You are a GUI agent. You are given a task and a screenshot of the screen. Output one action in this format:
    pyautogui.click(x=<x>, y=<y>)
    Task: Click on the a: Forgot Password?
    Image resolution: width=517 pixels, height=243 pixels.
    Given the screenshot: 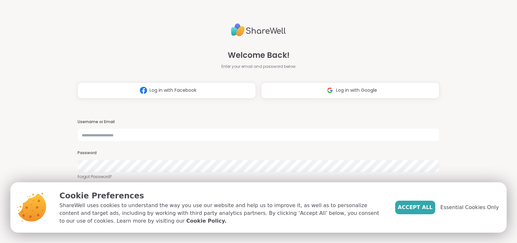 What is the action you would take?
    pyautogui.click(x=258, y=177)
    